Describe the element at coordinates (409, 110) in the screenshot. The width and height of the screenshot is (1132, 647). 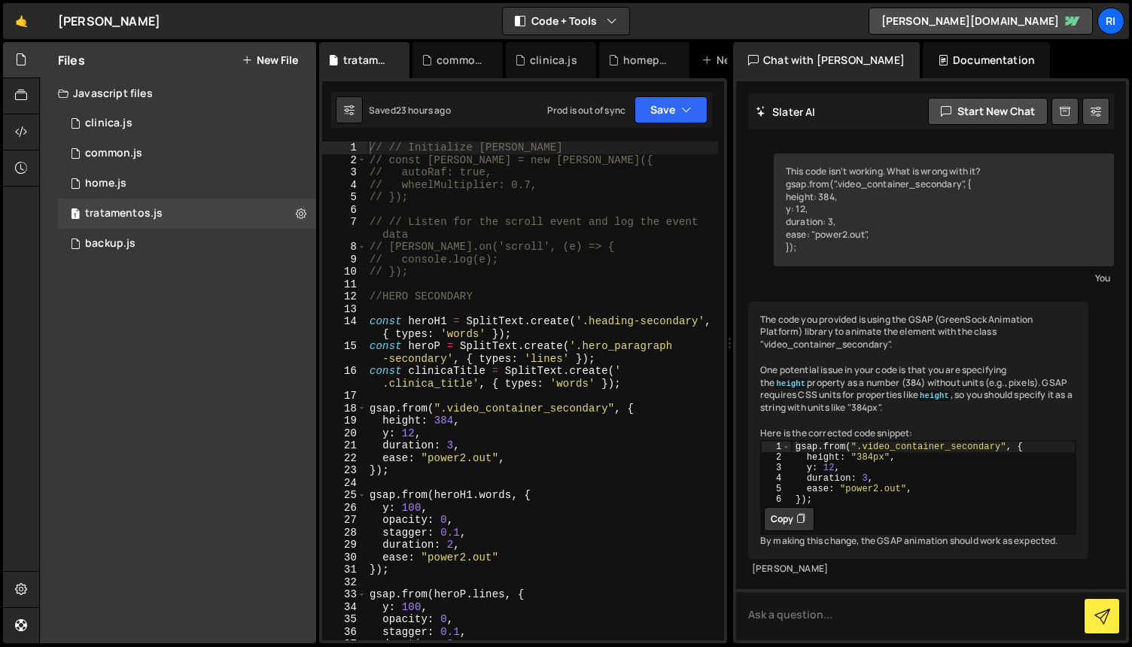
I see `div: Saved` at that location.